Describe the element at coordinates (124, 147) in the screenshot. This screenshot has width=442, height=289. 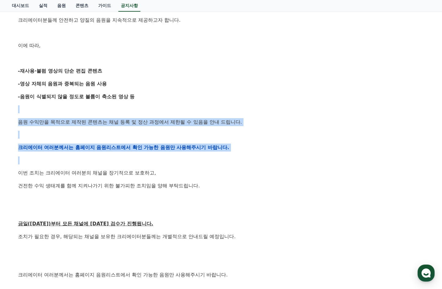
I see `strong: 크리에이터 여러분께서는 홈페이지 음원리스트에서 확인 가능한 음원만 사용해주시기 바랍니다.` at that location.